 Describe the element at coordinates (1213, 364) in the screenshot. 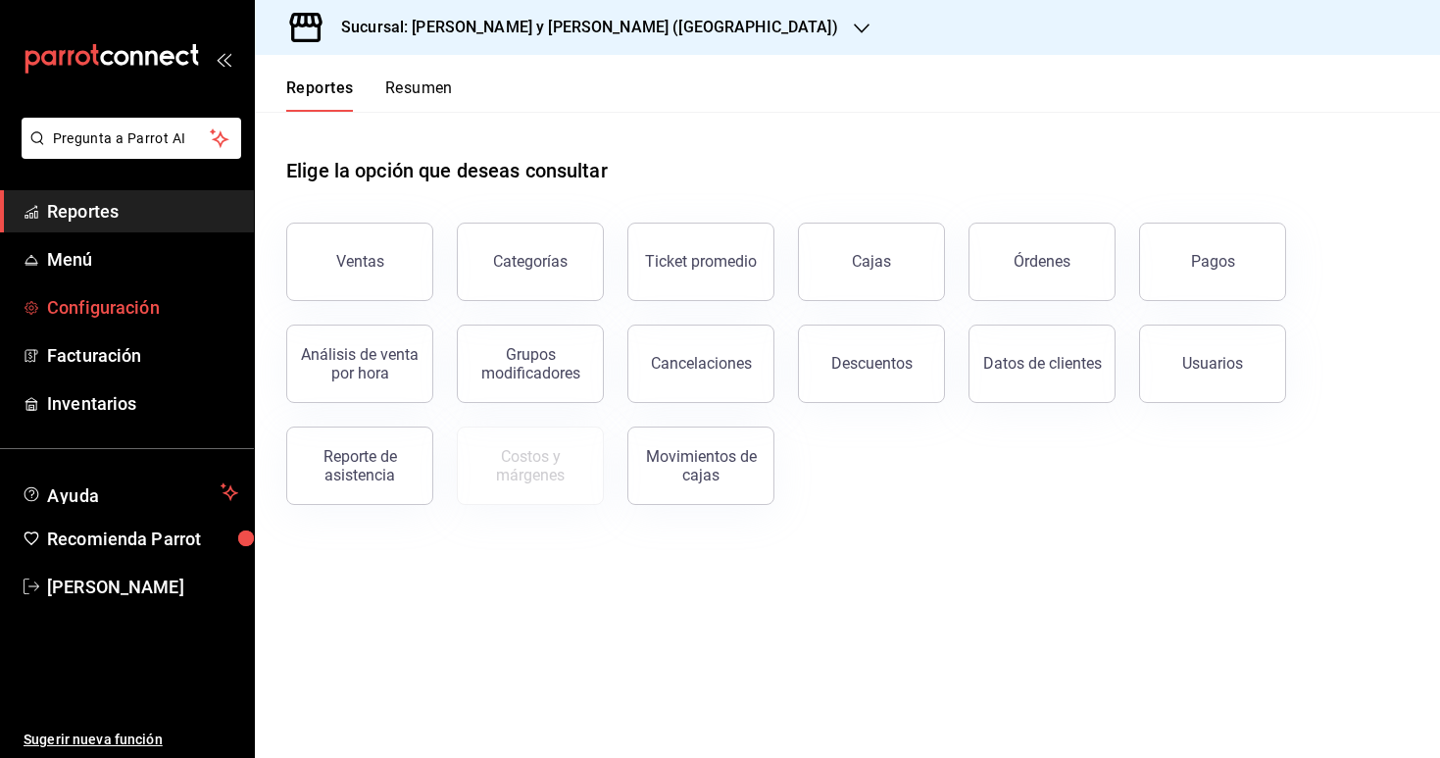

I see `button: Usuarios` at that location.